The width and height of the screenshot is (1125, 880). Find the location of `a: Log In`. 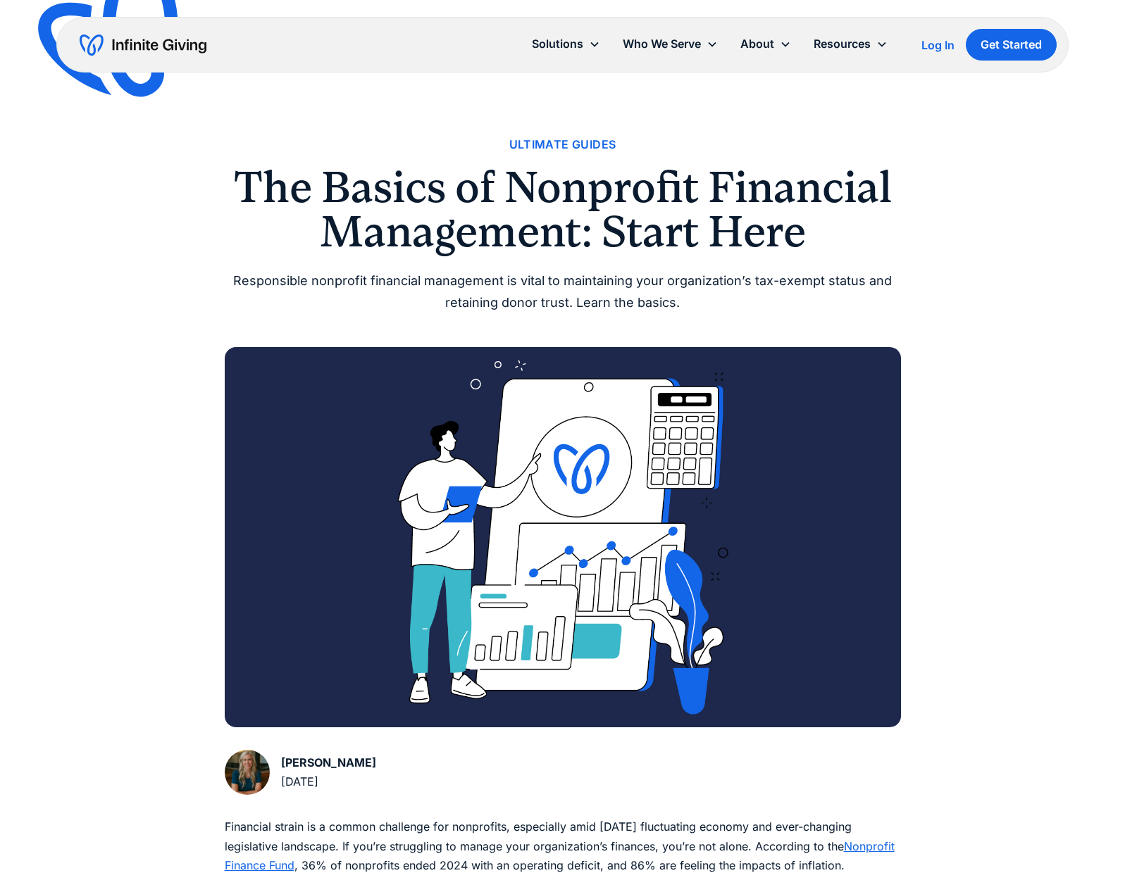

a: Log In is located at coordinates (938, 45).